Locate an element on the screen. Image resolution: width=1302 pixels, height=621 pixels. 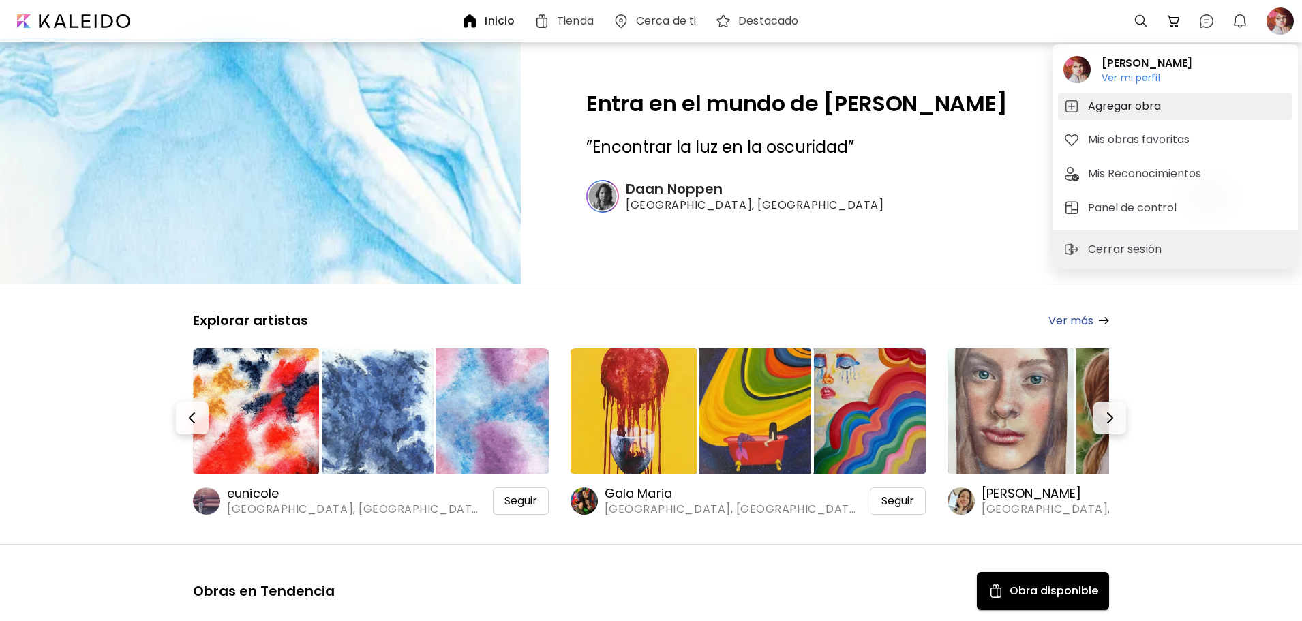
button: tabPanel de control is located at coordinates (1176, 208).